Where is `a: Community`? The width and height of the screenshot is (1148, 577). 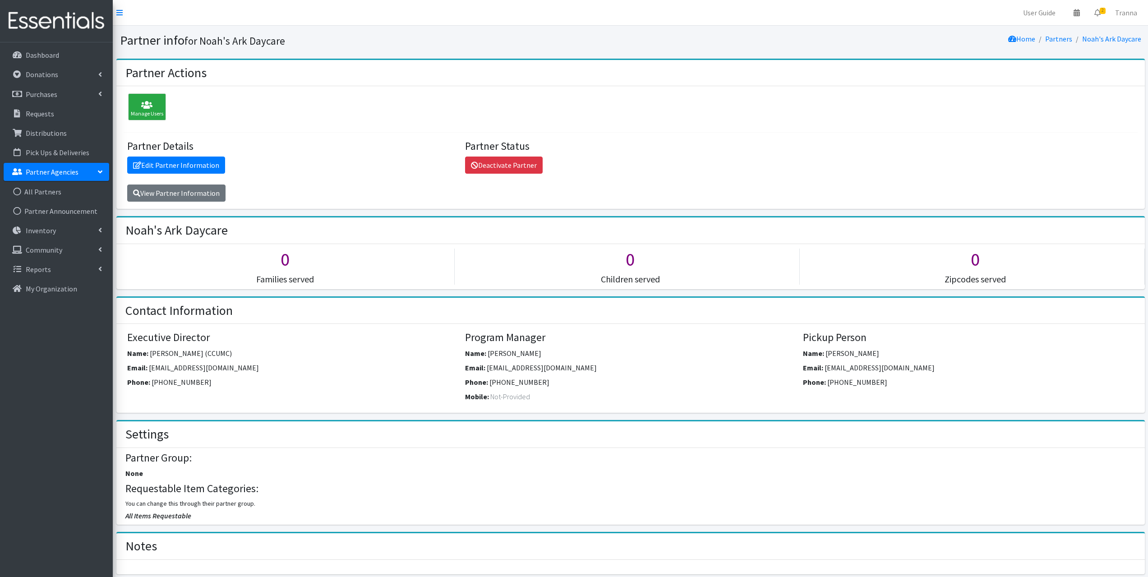
a: Community is located at coordinates (56, 250).